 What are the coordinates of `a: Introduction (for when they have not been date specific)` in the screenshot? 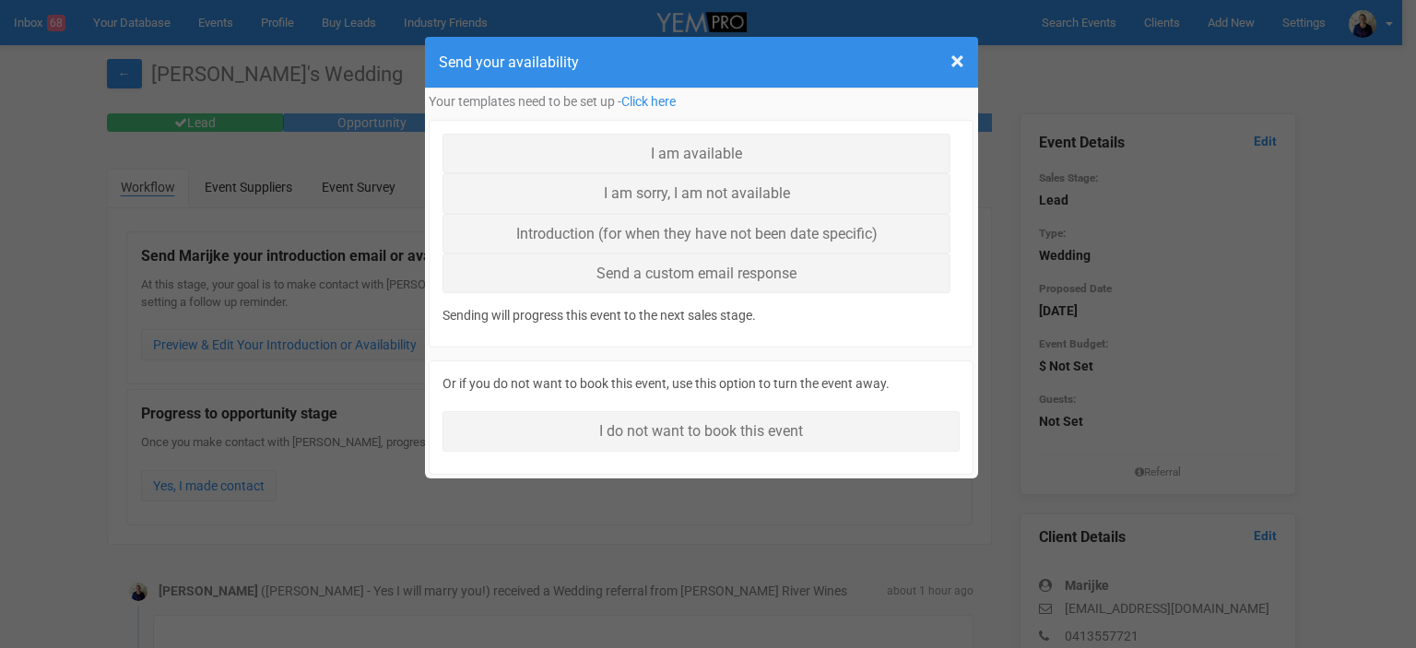 It's located at (697, 233).